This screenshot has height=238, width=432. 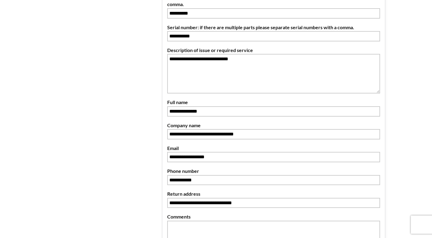 What do you see at coordinates (274, 27) in the screenshot?
I see `label: Serial number: if there are multiple parts please separate serial numbers with a comma.` at bounding box center [274, 27].